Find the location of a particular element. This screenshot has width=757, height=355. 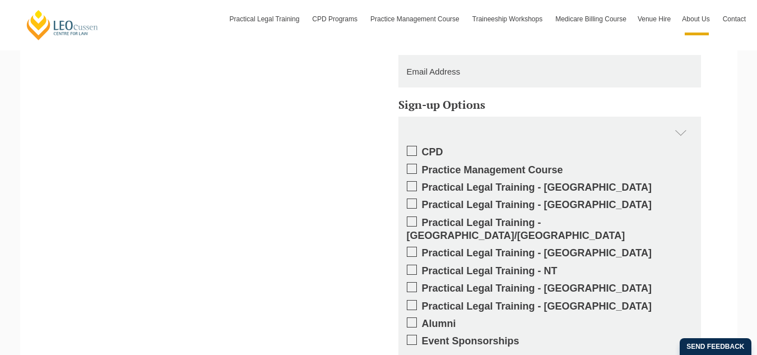

label: CPD is located at coordinates (550, 152).